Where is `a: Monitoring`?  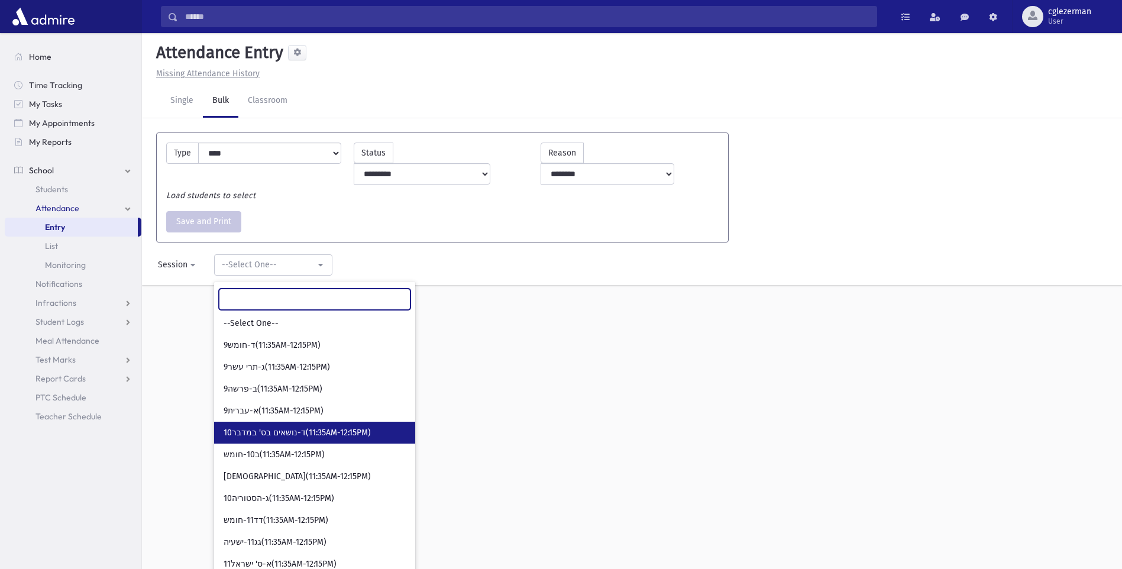
a: Monitoring is located at coordinates (73, 265).